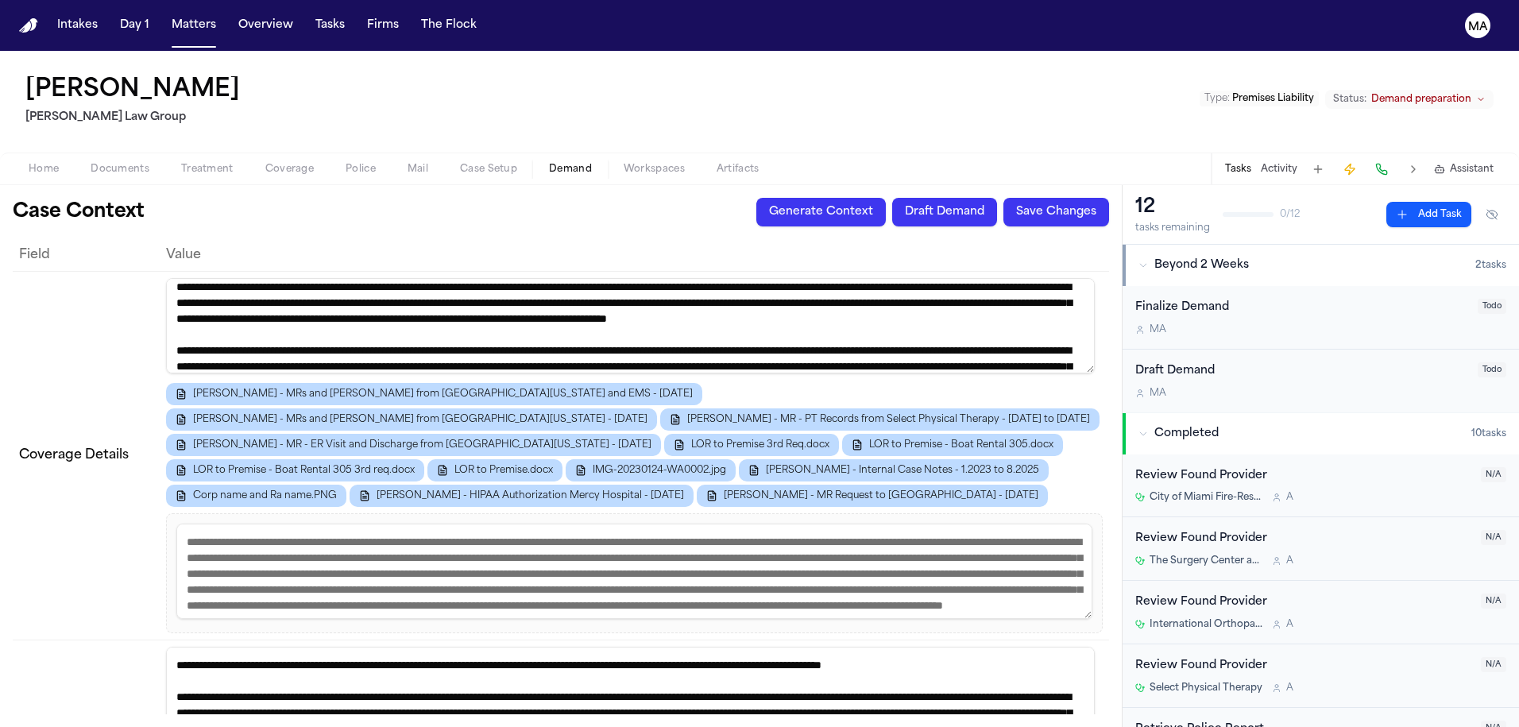 The image size is (1519, 727). I want to click on button: Create Immediate Task, so click(1350, 169).